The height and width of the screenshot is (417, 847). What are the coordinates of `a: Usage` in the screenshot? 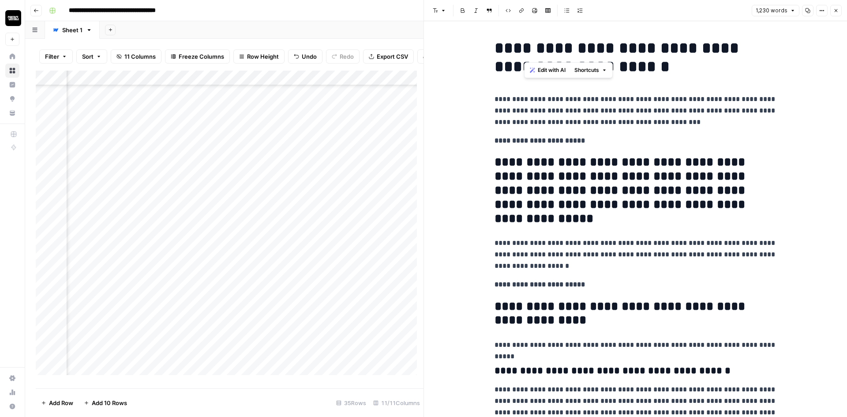 It's located at (12, 392).